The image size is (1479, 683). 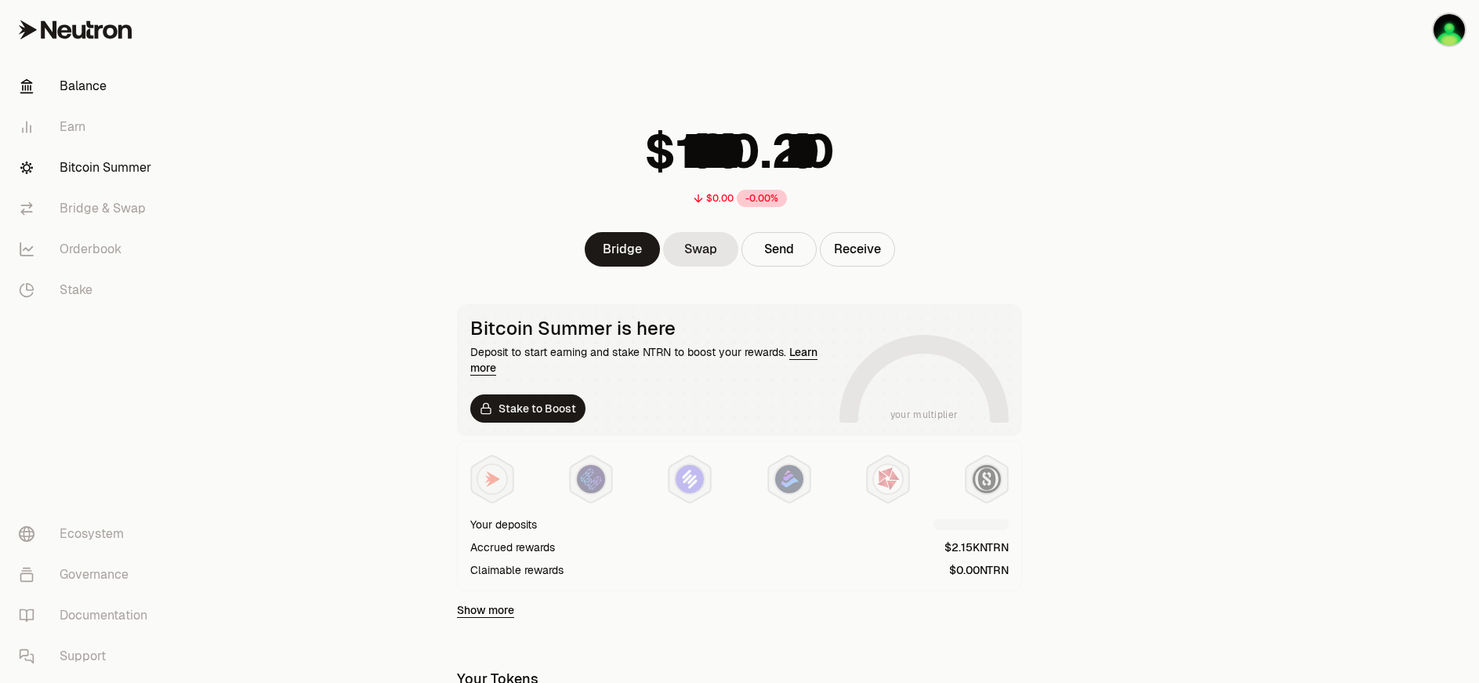 What do you see at coordinates (1449, 30) in the screenshot?
I see `img: KO` at bounding box center [1449, 30].